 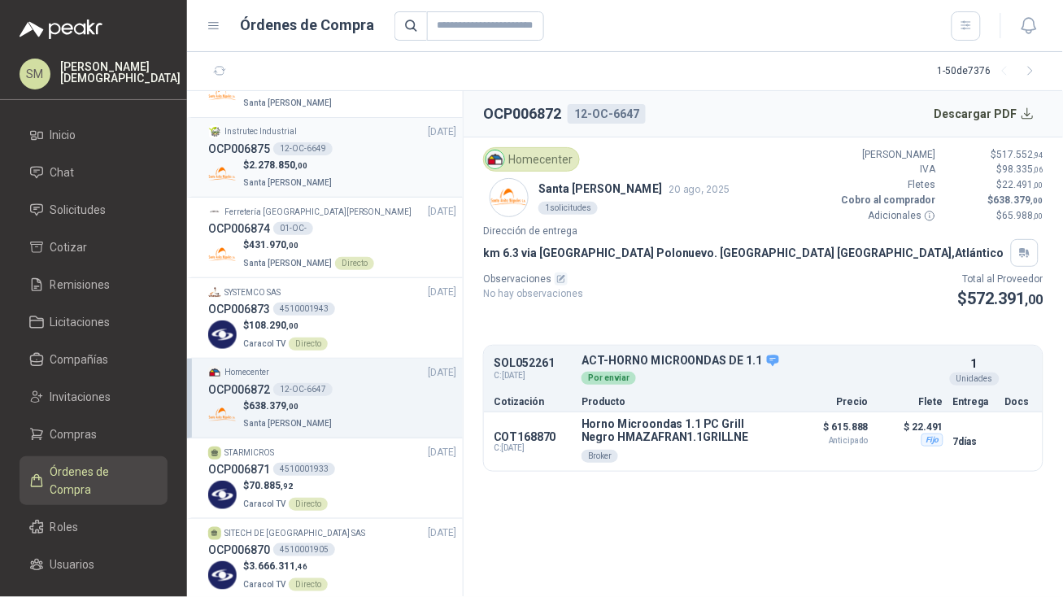 I want to click on span: Inicio, so click(x=63, y=135).